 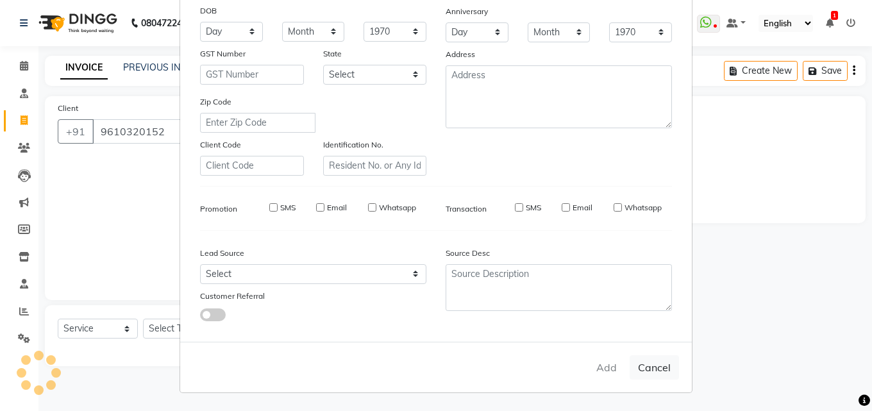 What do you see at coordinates (232, 296) in the screenshot?
I see `label: Customer Referral` at bounding box center [232, 296].